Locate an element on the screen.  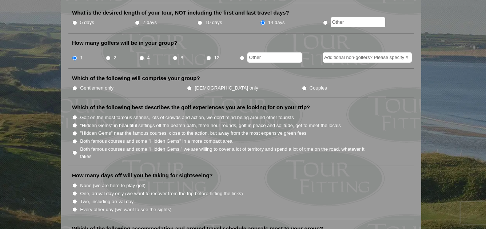
label: Which of the following best describes the golf experiences you are looking for on your trip? is located at coordinates (191, 107).